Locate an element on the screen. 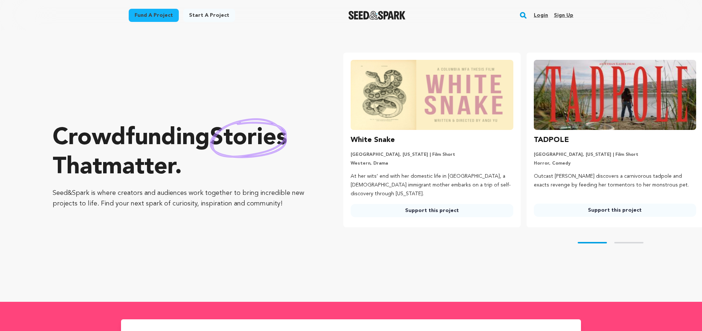 The image size is (702, 331). a: Seed&Spark Homepage is located at coordinates (377, 15).